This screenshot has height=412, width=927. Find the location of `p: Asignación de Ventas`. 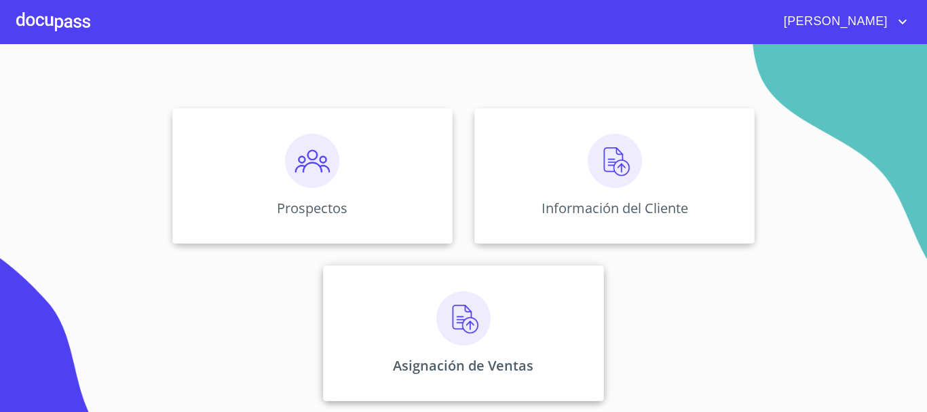

p: Asignación de Ventas is located at coordinates (463, 365).